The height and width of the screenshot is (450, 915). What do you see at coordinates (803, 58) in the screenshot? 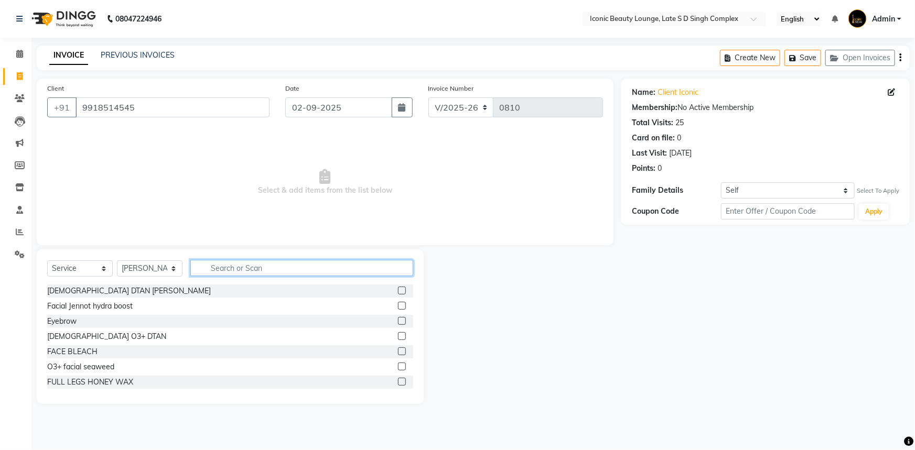
I see `button: Save` at bounding box center [803, 58].